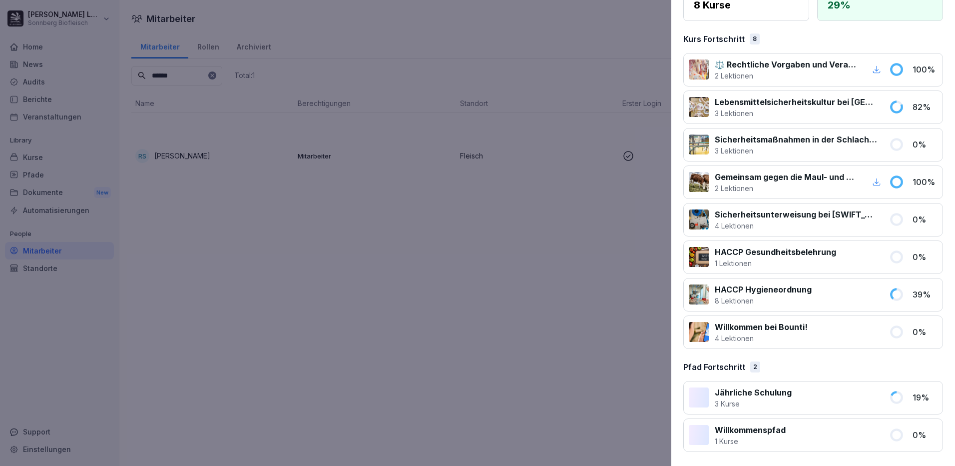 The width and height of the screenshot is (955, 466). I want to click on div: 8, so click(755, 39).